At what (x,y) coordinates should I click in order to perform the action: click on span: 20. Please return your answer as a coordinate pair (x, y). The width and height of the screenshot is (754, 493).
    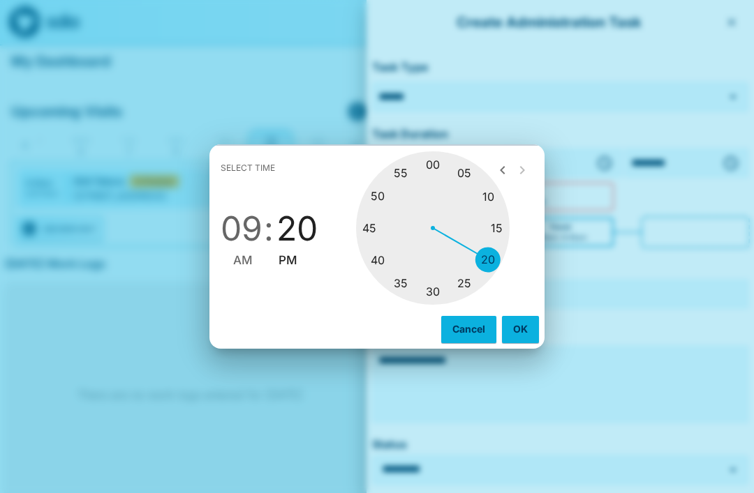
    Looking at the image, I should click on (297, 229).